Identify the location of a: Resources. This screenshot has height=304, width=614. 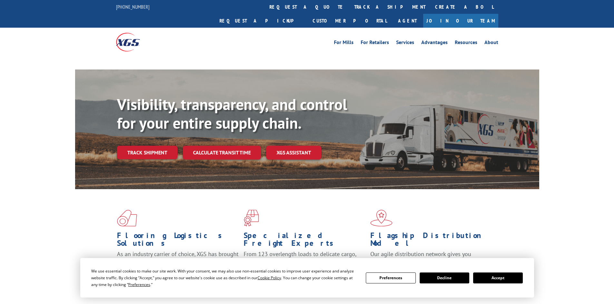
(466, 43).